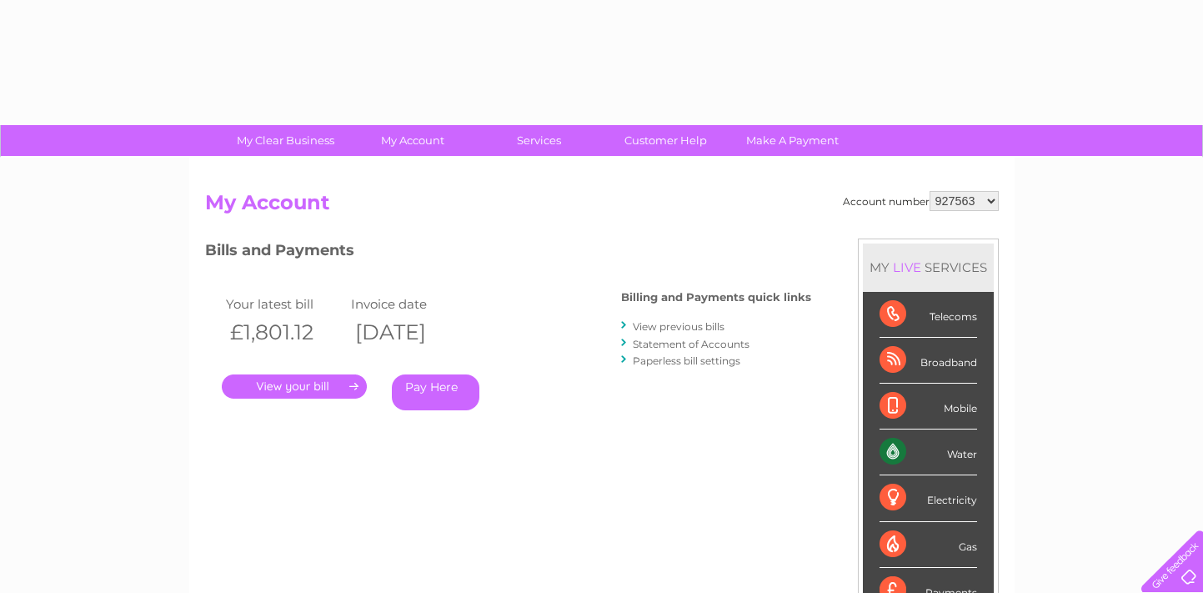 This screenshot has height=593, width=1203. Describe the element at coordinates (412, 140) in the screenshot. I see `a: My Account` at that location.